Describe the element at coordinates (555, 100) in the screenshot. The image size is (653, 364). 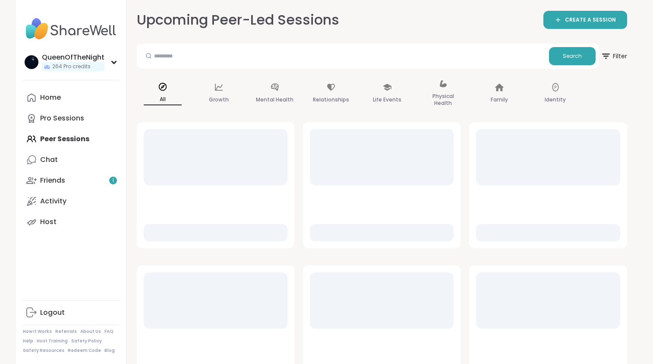
I see `p: Identity` at that location.